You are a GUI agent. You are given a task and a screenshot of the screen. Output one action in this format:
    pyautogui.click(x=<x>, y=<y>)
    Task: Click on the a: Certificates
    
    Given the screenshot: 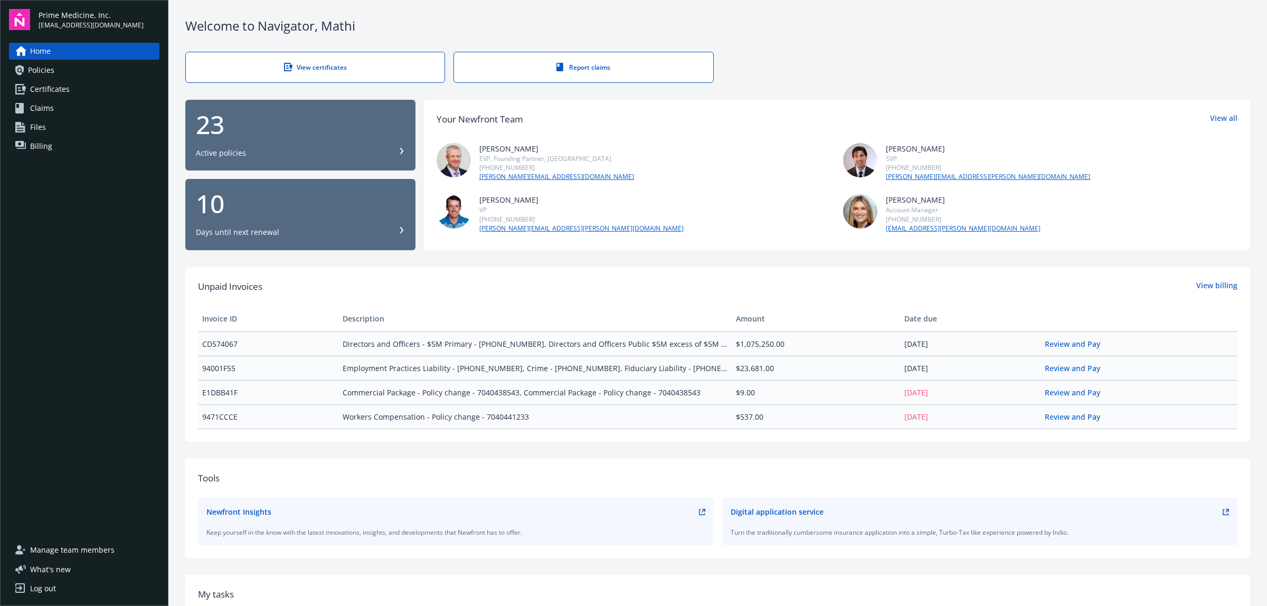 What is the action you would take?
    pyautogui.click(x=84, y=89)
    